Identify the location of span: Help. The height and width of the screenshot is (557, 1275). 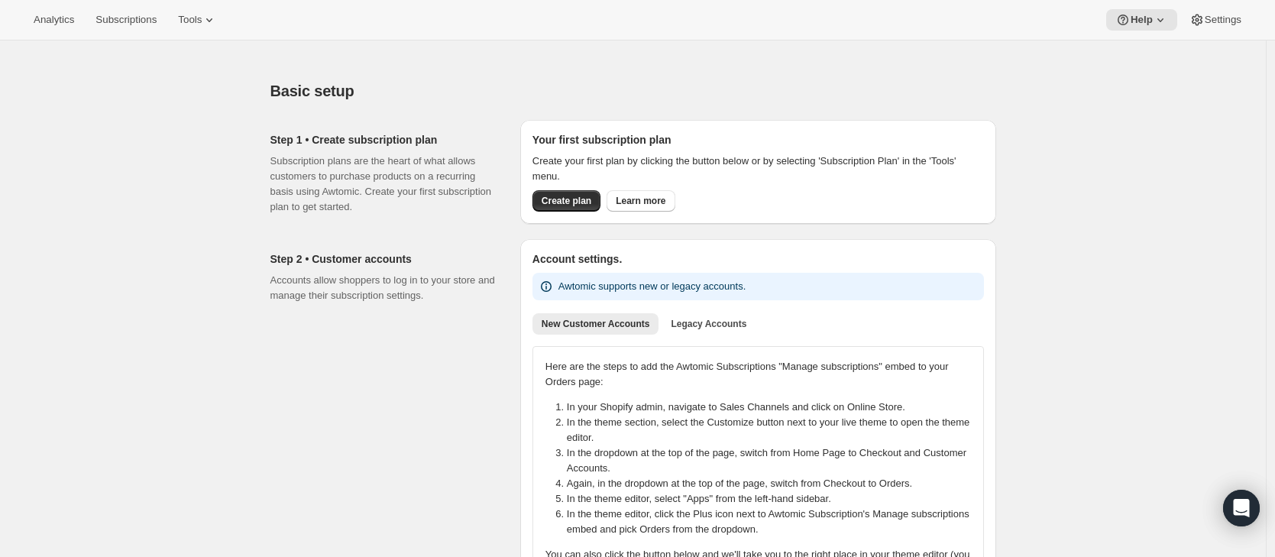
(1141, 20).